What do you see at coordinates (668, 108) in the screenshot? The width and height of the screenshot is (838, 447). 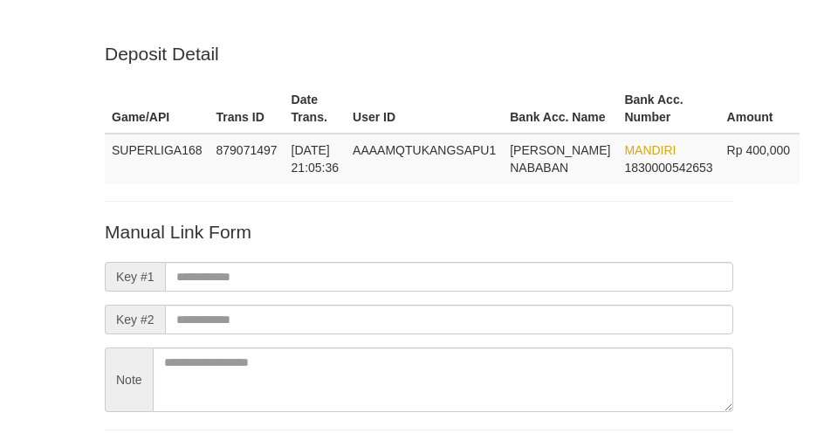 I see `th: Bank Acc. Number` at bounding box center [668, 108].